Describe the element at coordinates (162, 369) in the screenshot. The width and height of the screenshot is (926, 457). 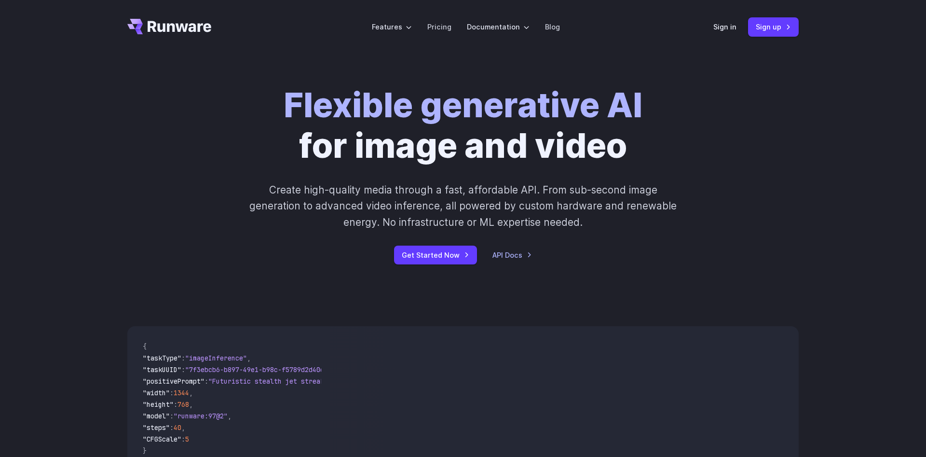
I see `span: "taskUUID"` at that location.